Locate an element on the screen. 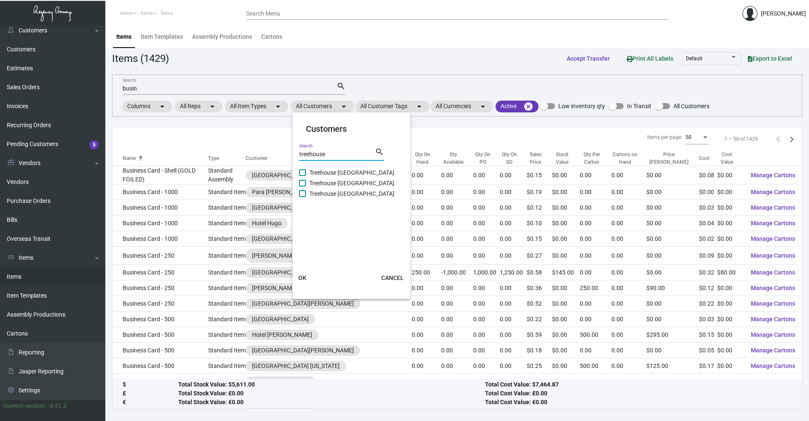 Image resolution: width=809 pixels, height=421 pixels. mat-icon: search is located at coordinates (379, 152).